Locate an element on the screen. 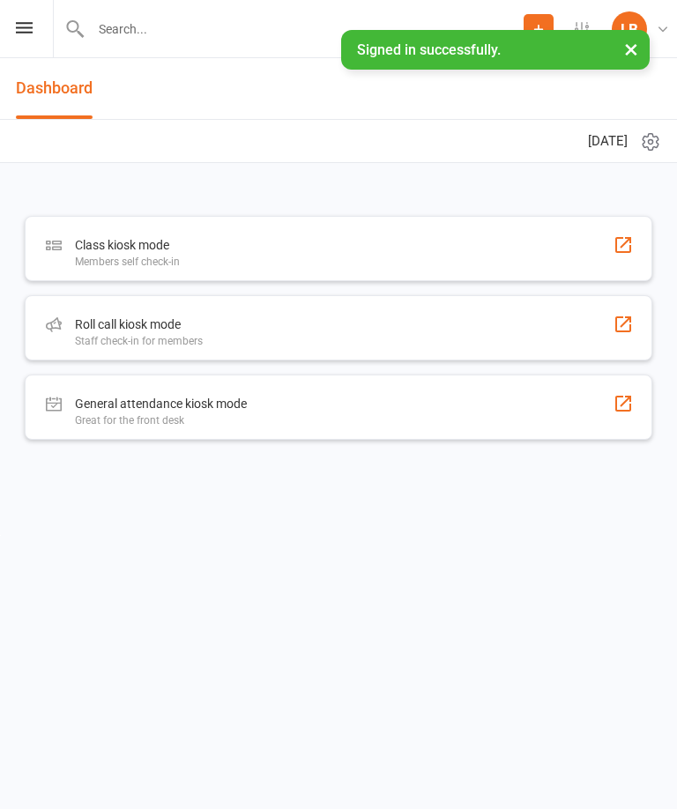 The image size is (677, 809). div: General attendance kiosk mode is located at coordinates (160, 403).